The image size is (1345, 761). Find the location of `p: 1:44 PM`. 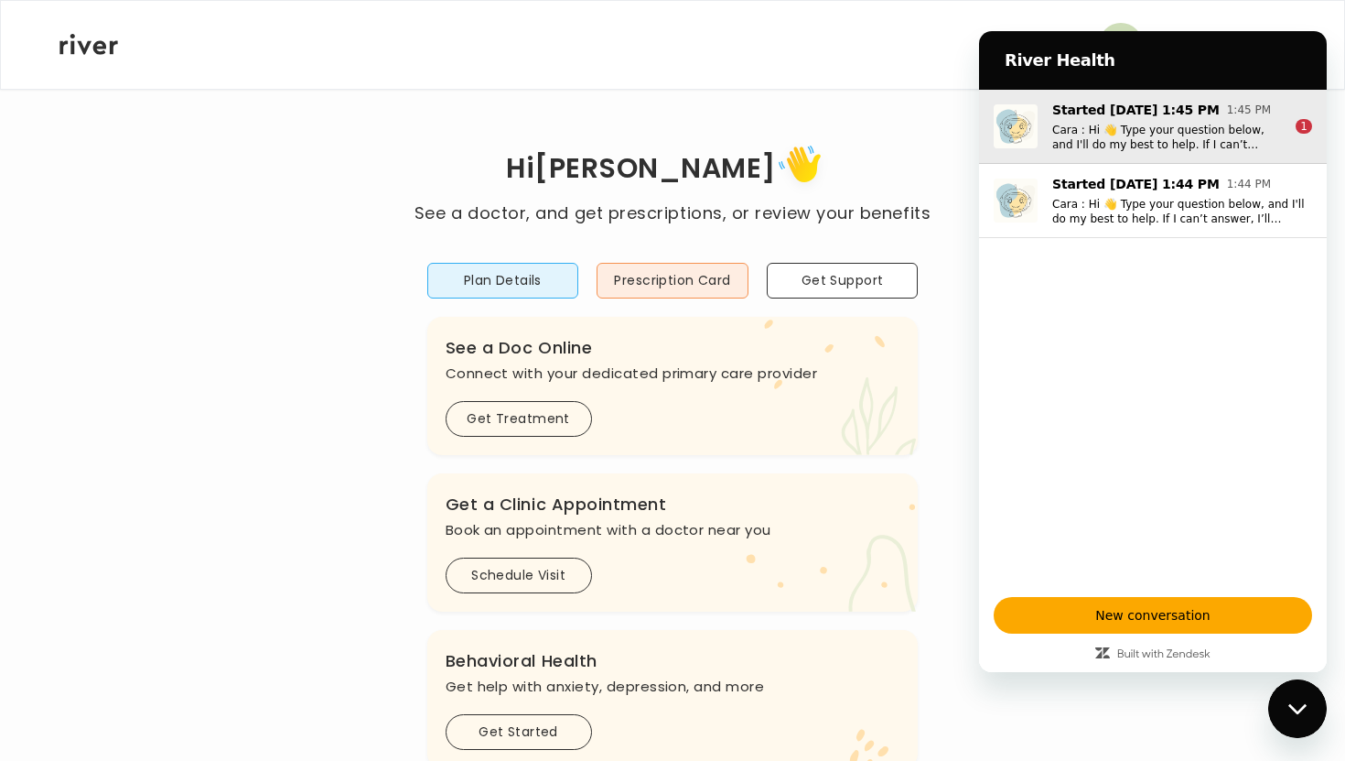

p: 1:44 PM is located at coordinates (270, 154).